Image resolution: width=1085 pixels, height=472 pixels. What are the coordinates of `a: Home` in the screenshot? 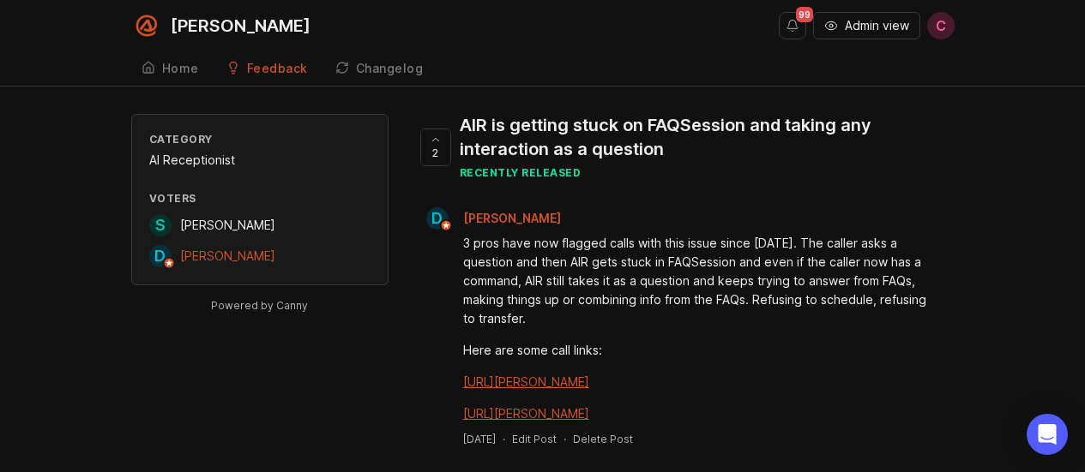 It's located at (170, 69).